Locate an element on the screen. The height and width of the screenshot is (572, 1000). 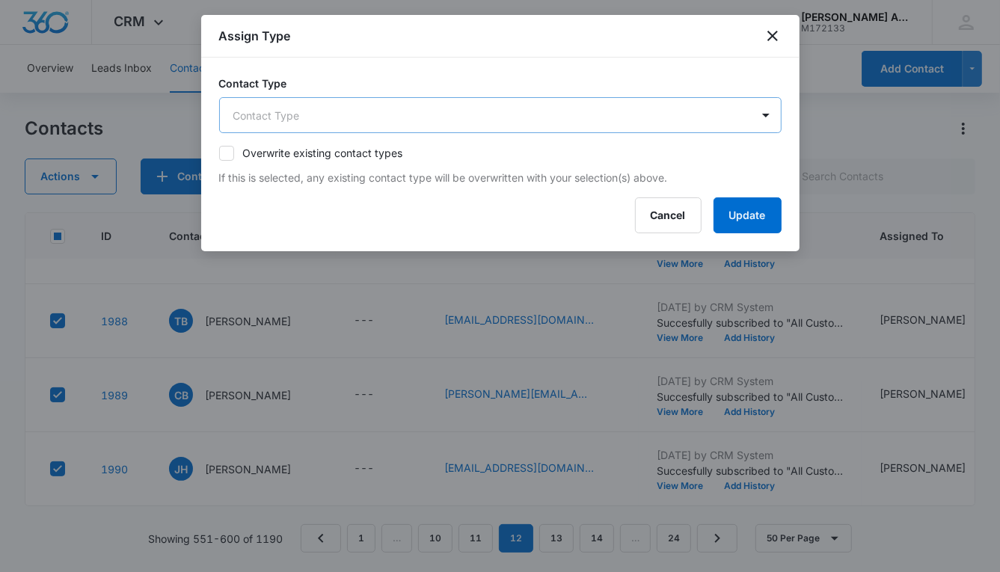
label: Contact Type is located at coordinates (500, 83).